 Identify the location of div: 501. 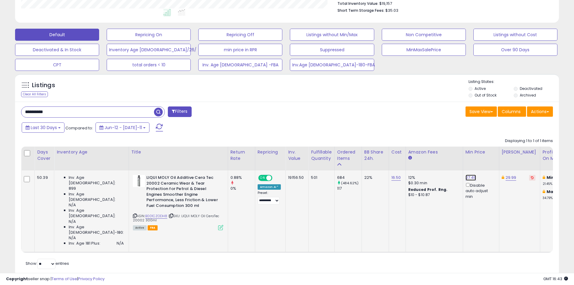
(320, 178).